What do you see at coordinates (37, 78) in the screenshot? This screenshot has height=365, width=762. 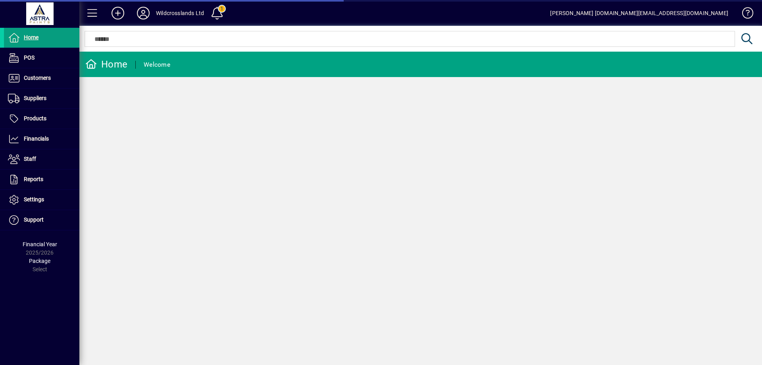 I see `span: Customers` at bounding box center [37, 78].